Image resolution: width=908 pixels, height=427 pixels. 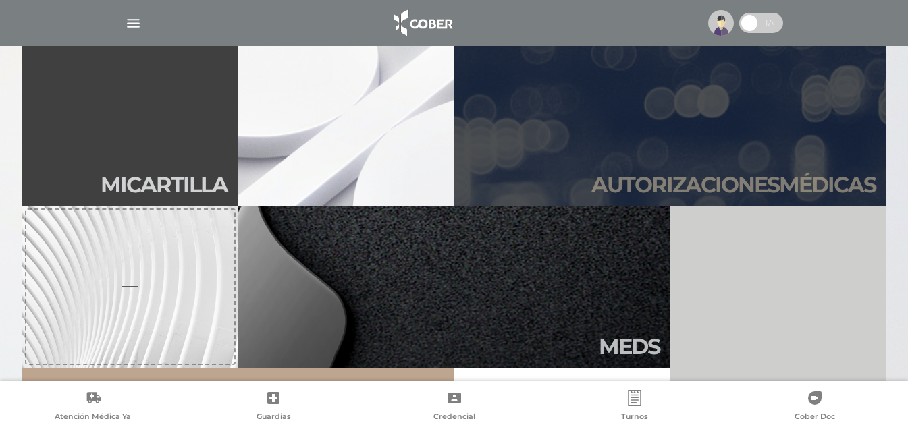 What do you see at coordinates (721, 23) in the screenshot?
I see `img: profile-placeholder.svg` at bounding box center [721, 23].